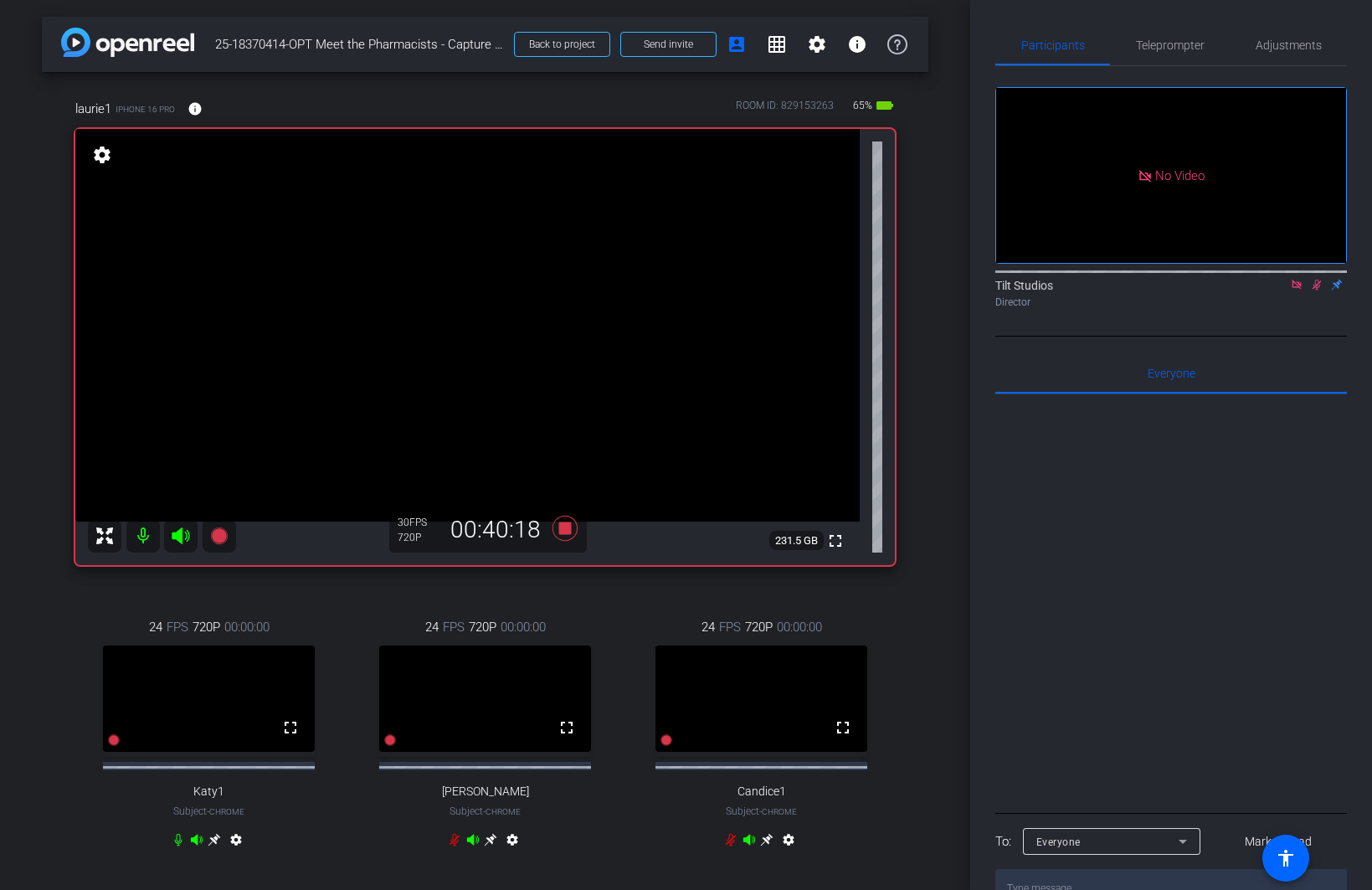  I want to click on span: Teleprompter, so click(1170, 45).